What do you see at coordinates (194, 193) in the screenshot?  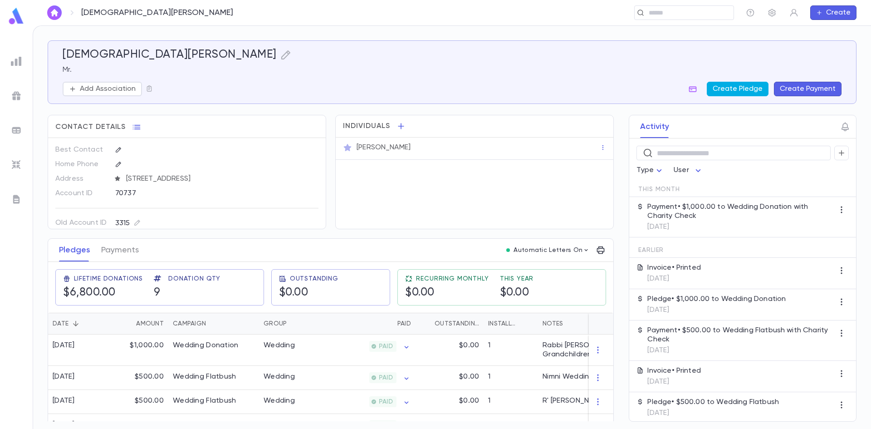 I see `div: 70737` at bounding box center [194, 193].